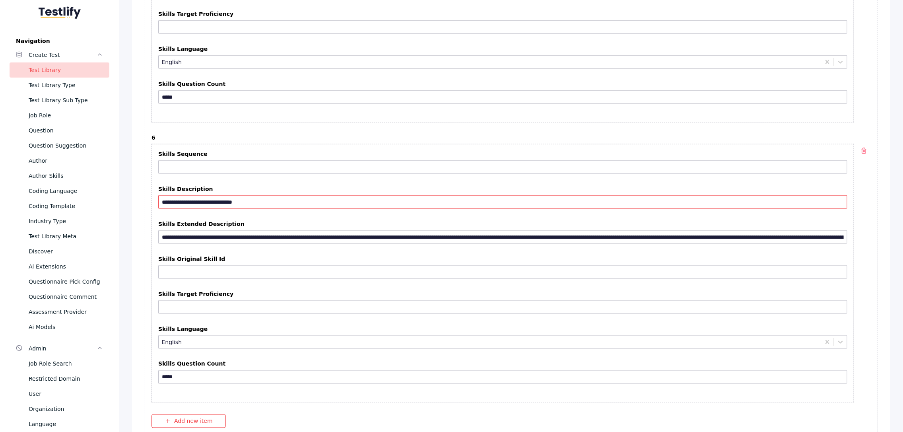 The image size is (903, 432). I want to click on div: Discover, so click(66, 251).